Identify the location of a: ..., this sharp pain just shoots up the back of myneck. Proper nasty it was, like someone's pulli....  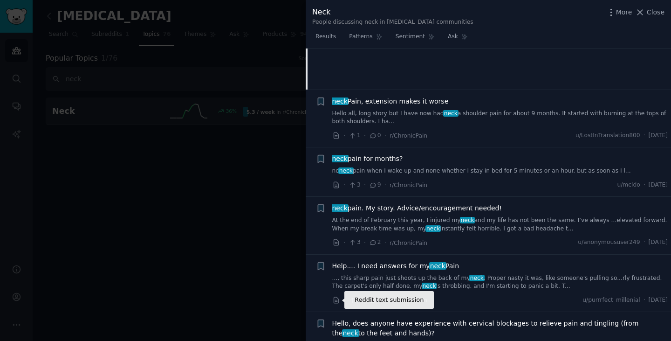
(500, 282).